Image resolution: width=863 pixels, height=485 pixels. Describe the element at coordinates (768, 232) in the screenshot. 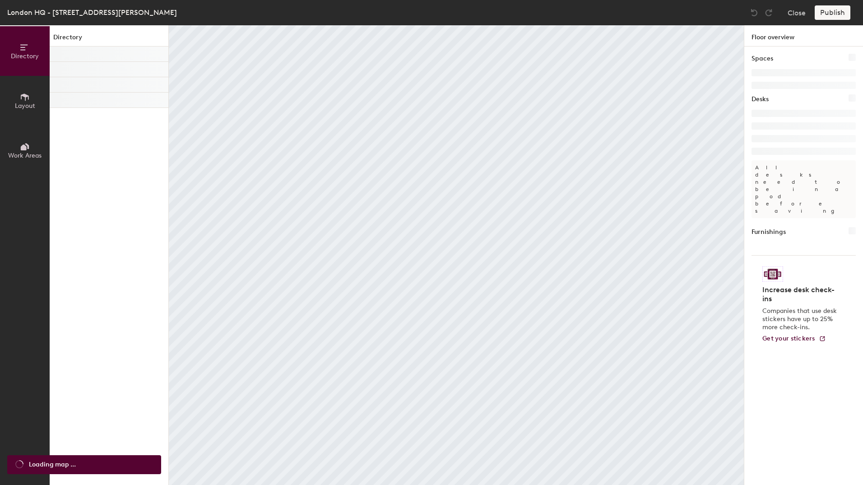

I see `h1: Furnishings` at that location.